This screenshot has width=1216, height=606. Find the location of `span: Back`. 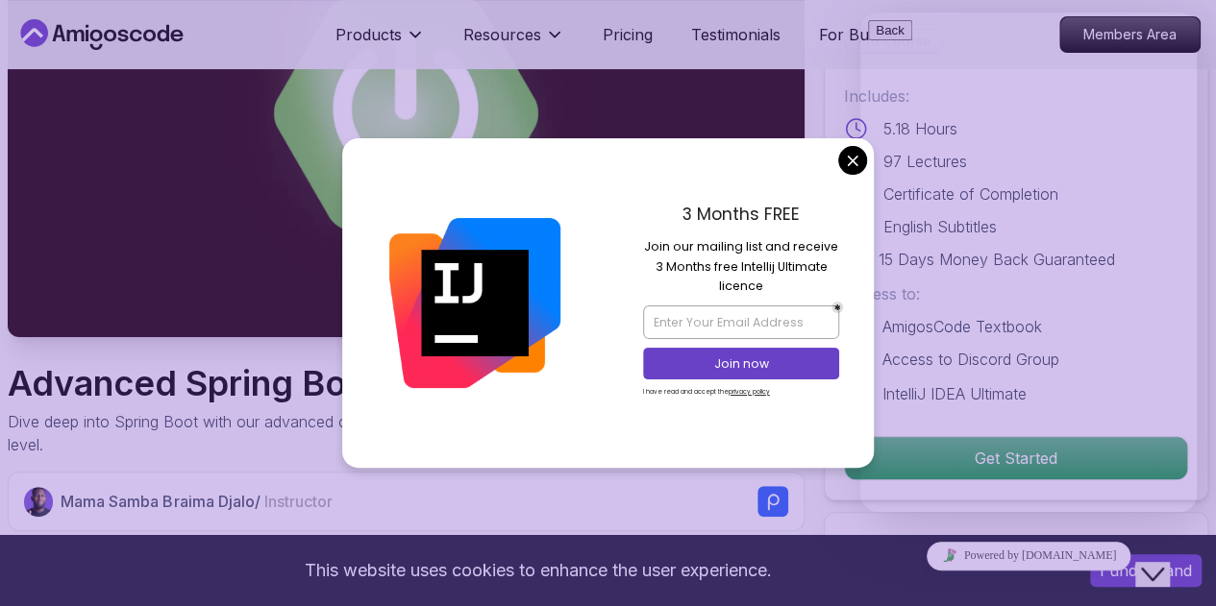

span: Back is located at coordinates (30, 17).